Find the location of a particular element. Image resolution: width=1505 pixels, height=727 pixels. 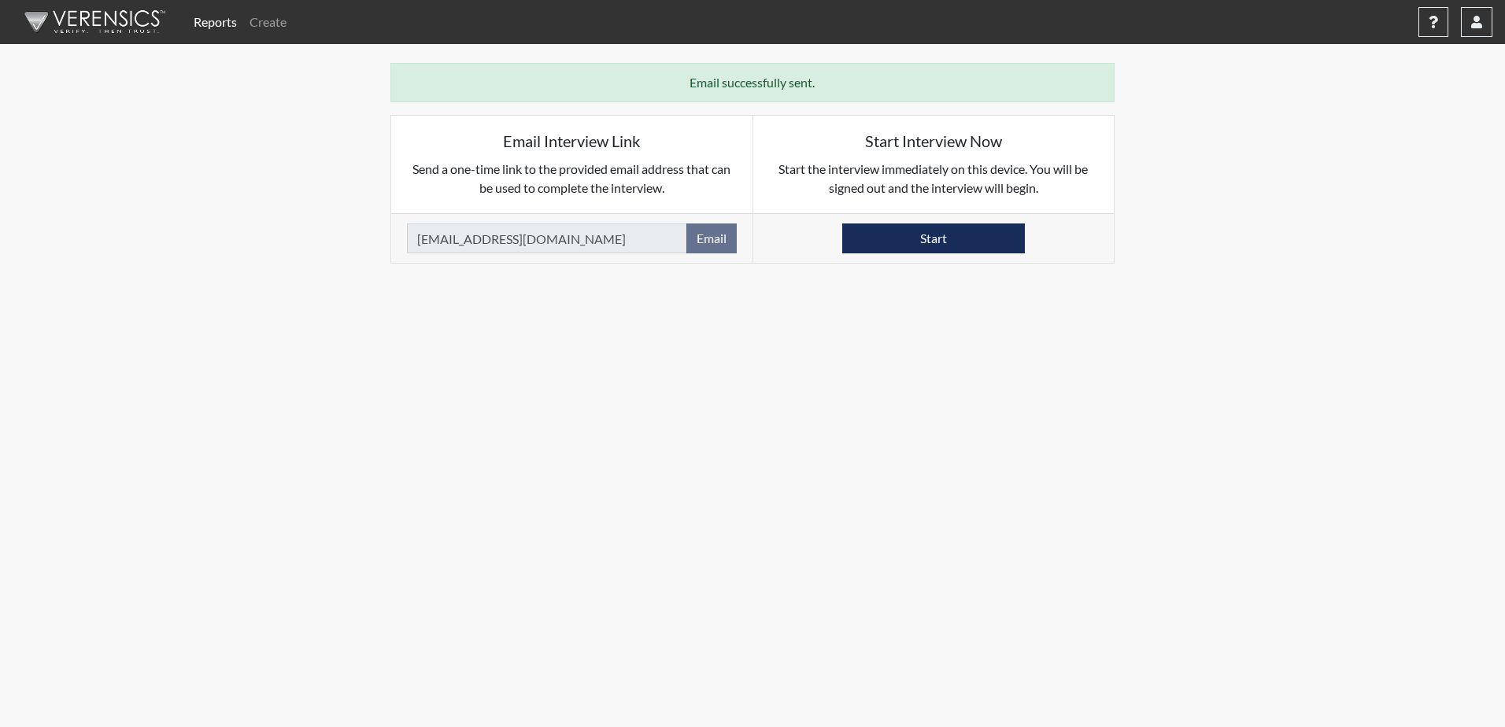

h5: Email Interview Link is located at coordinates (571, 141).